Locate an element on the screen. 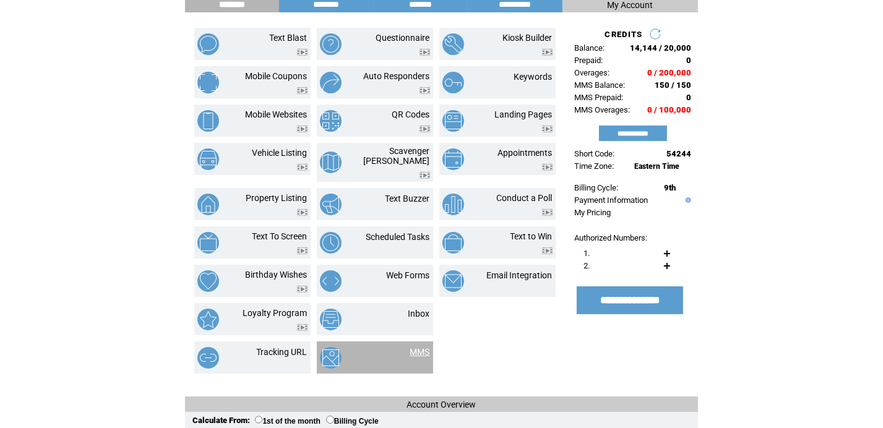  label: 1st of the month is located at coordinates (288, 422).